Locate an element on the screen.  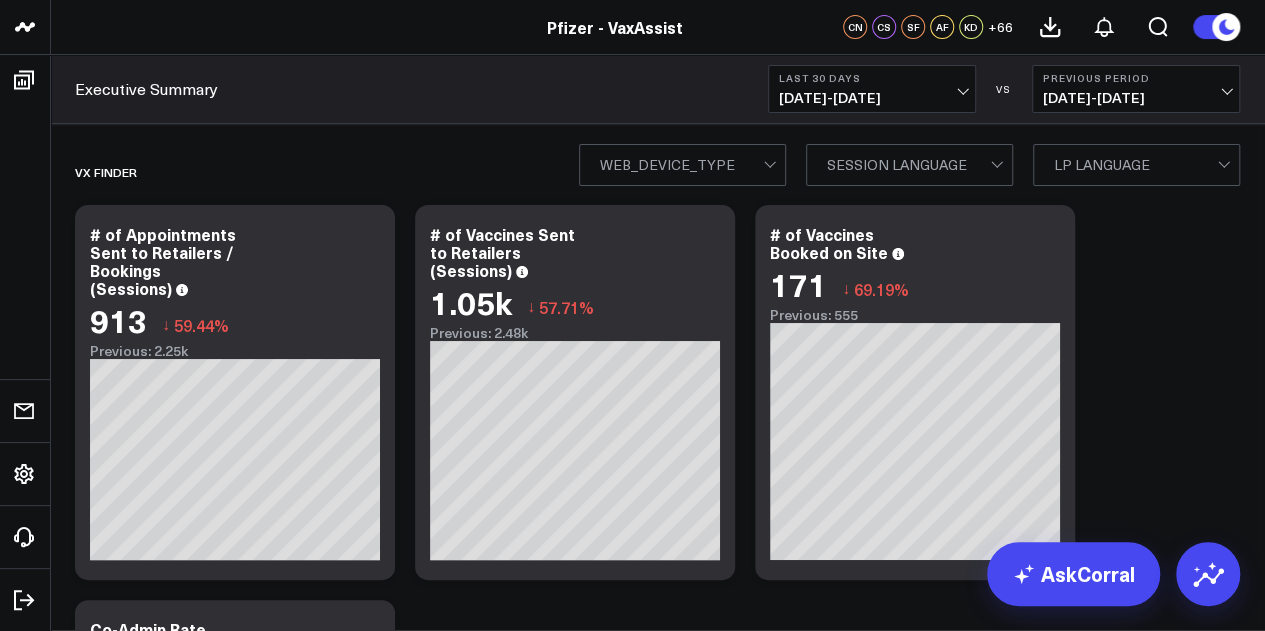
div: Vx Finder is located at coordinates (106, 172).